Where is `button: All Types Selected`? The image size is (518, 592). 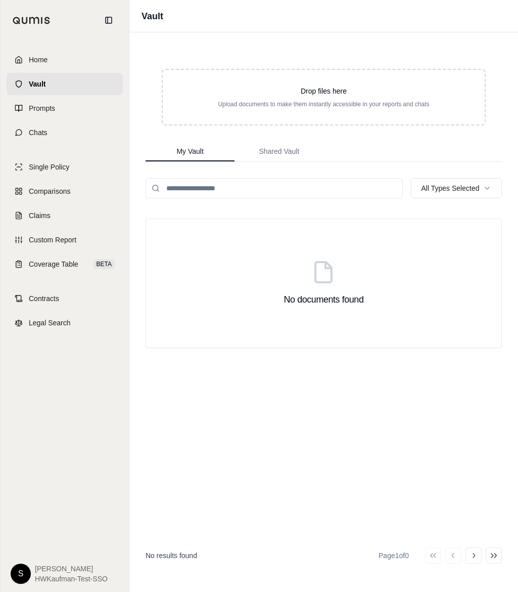 button: All Types Selected is located at coordinates (457, 188).